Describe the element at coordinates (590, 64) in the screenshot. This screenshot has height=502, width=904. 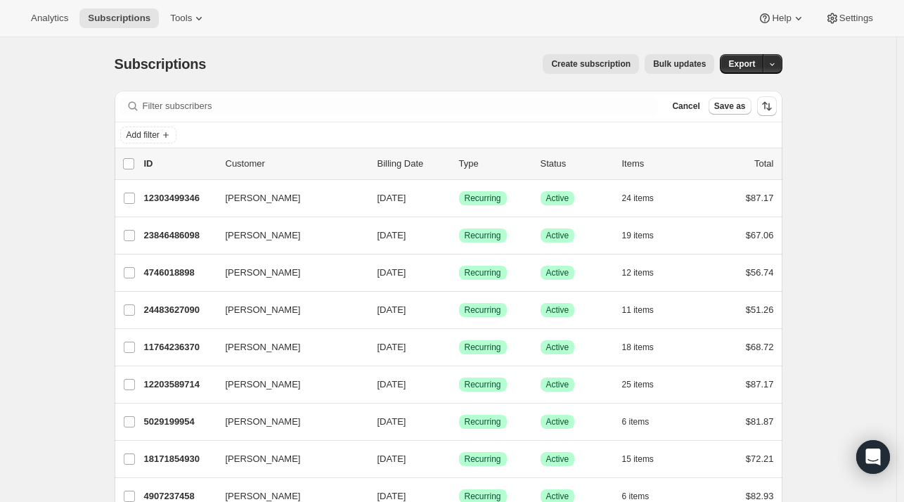
I see `span: Create subscription` at that location.